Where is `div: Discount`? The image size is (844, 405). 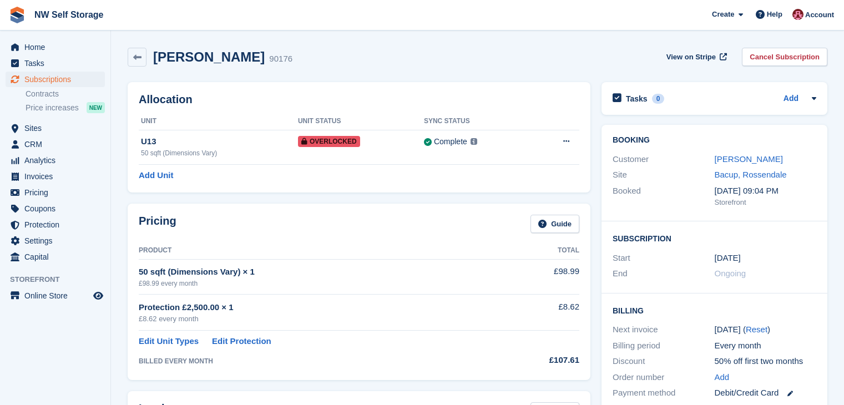
div: Discount is located at coordinates (664, 361).